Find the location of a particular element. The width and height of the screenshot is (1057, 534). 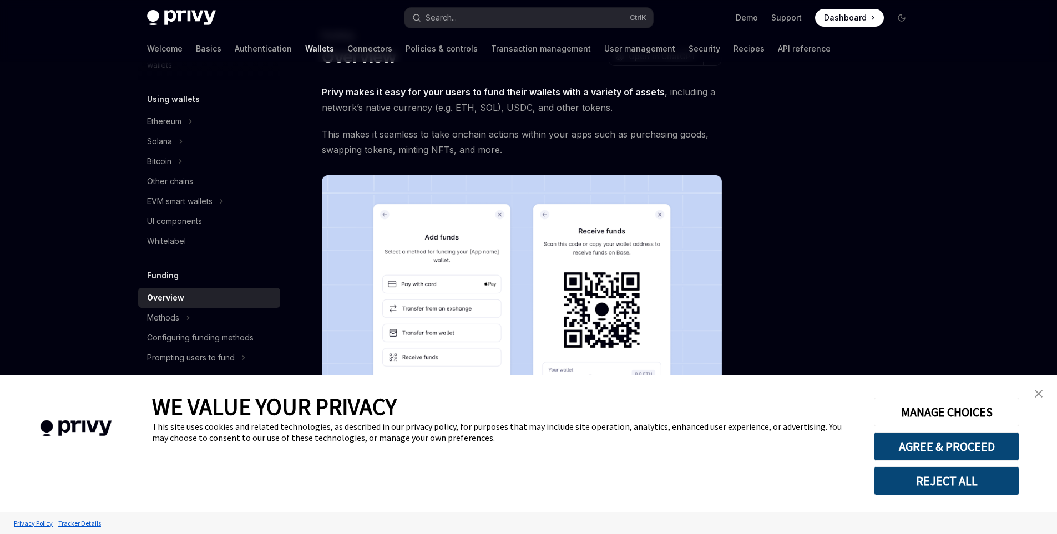

span: , including a network’s native currency (e.g. ETH, SOL), USDC, and other tokens. is located at coordinates (522, 100).